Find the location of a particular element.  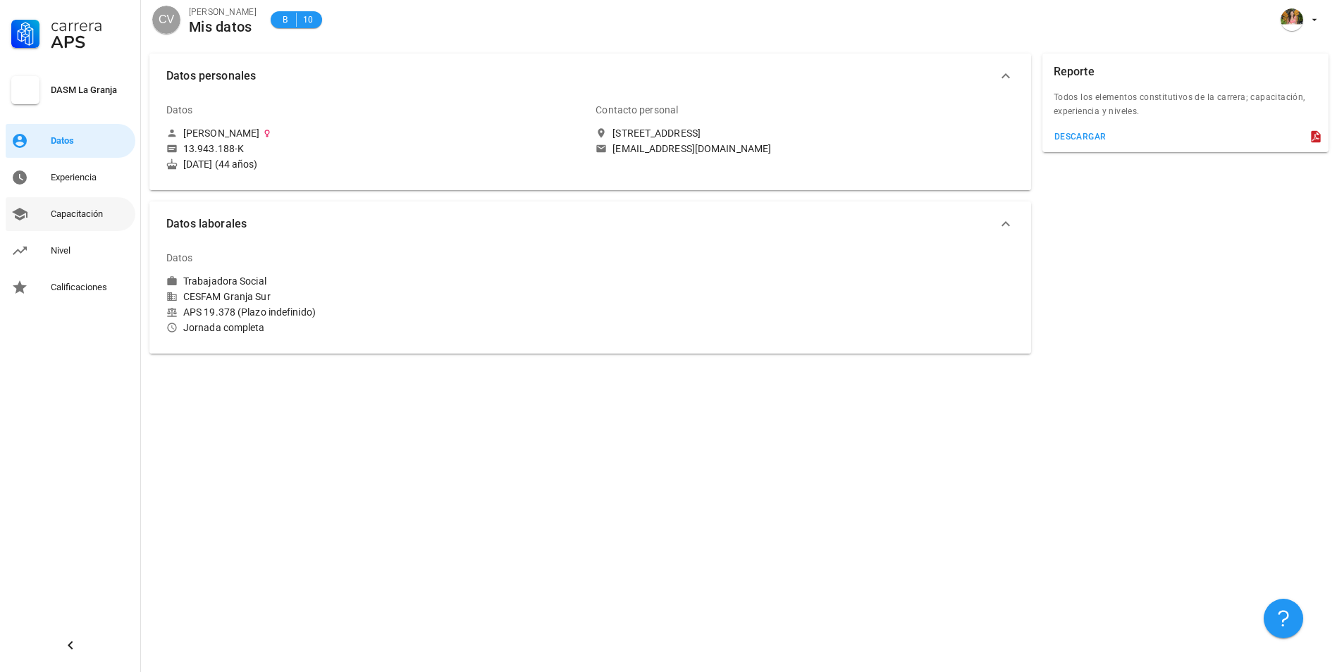

button: descargar is located at coordinates (1079, 137).